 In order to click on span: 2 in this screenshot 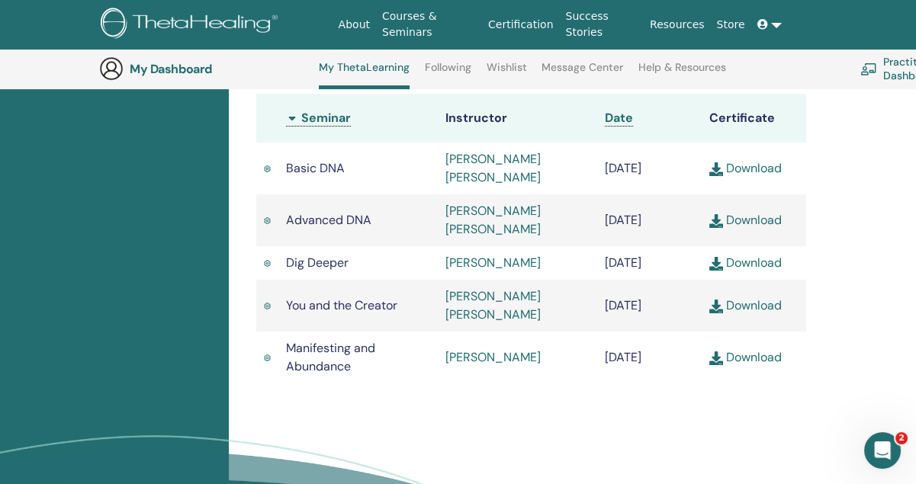, I will do `click(902, 439)`.